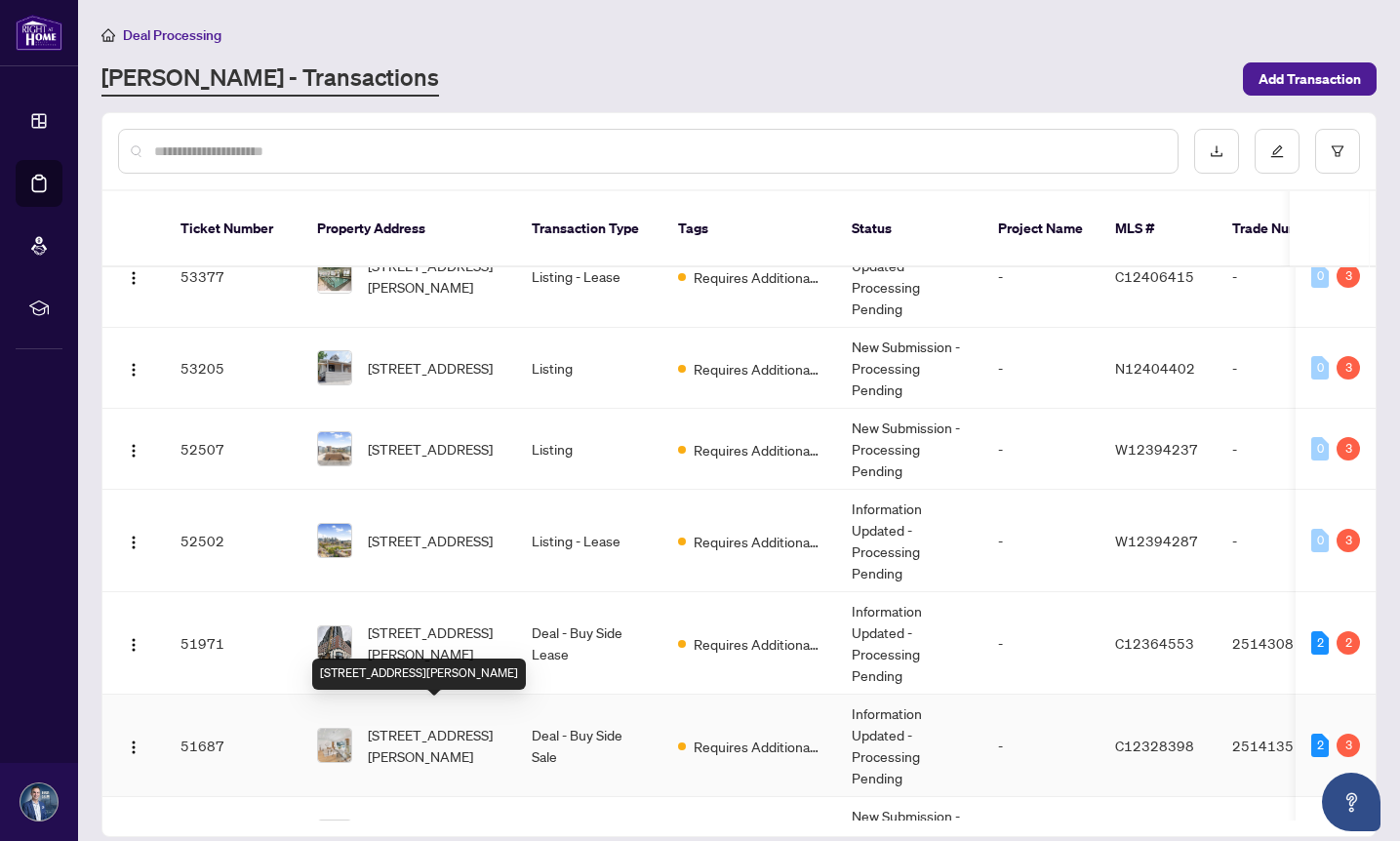 The image size is (1400, 841). I want to click on button: download, so click(1216, 151).